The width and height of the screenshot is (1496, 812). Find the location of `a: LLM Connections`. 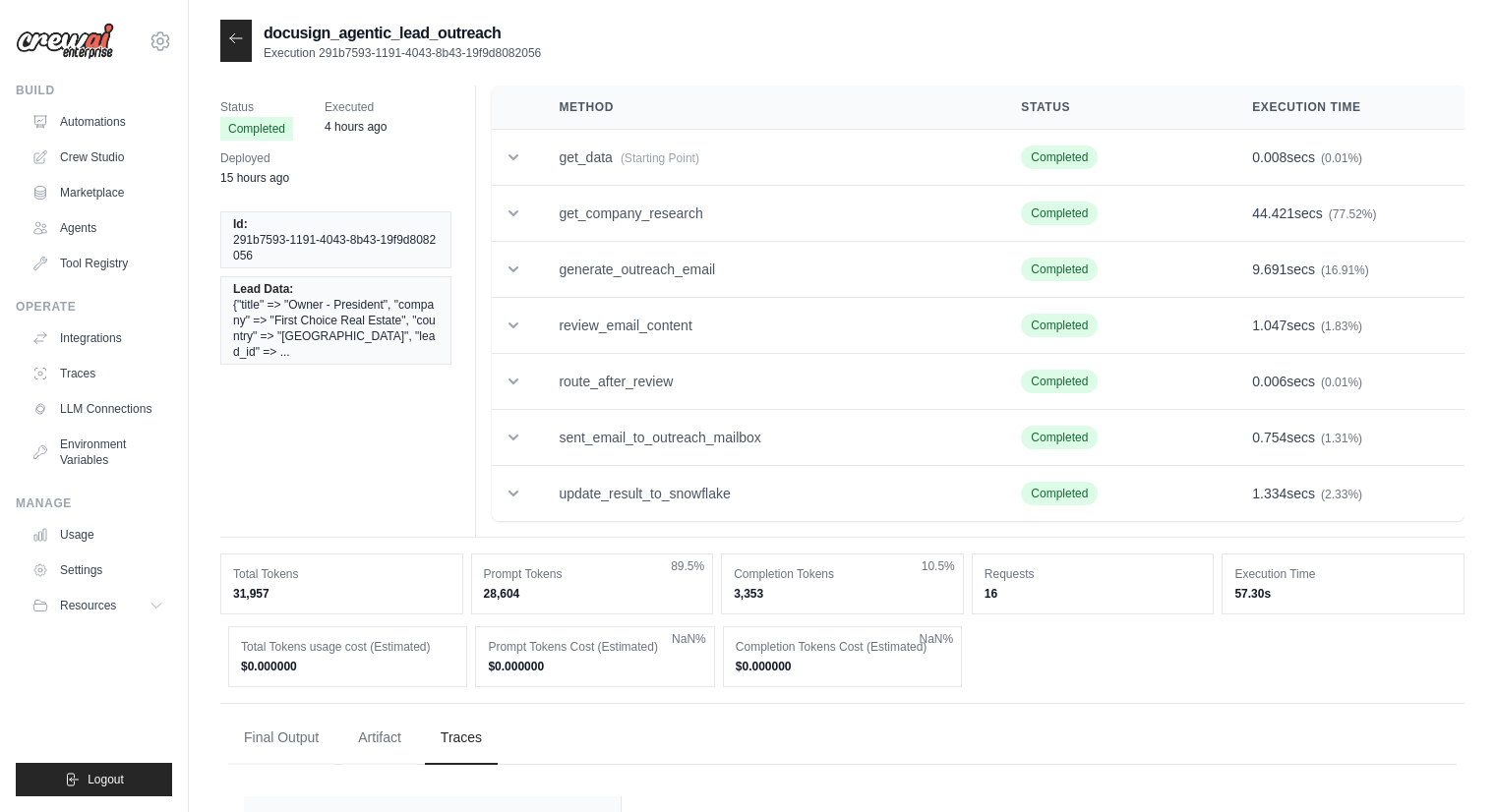

a: LLM Connections is located at coordinates (97, 408).